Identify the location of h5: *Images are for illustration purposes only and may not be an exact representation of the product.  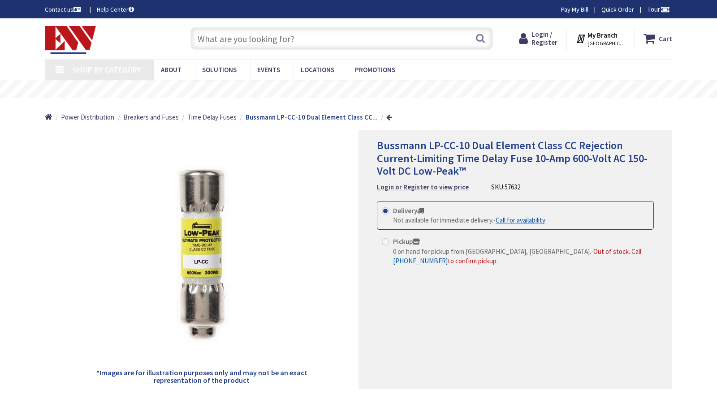
(202, 377).